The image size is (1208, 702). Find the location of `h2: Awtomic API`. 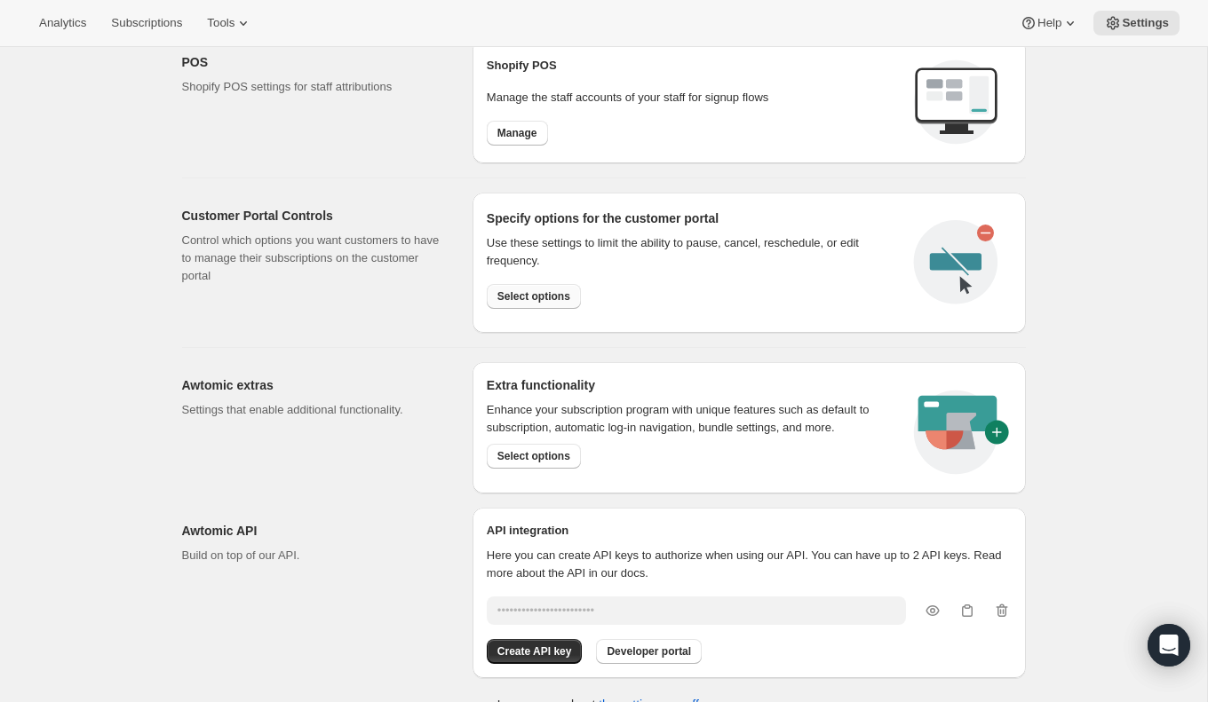

h2: Awtomic API is located at coordinates (313, 531).